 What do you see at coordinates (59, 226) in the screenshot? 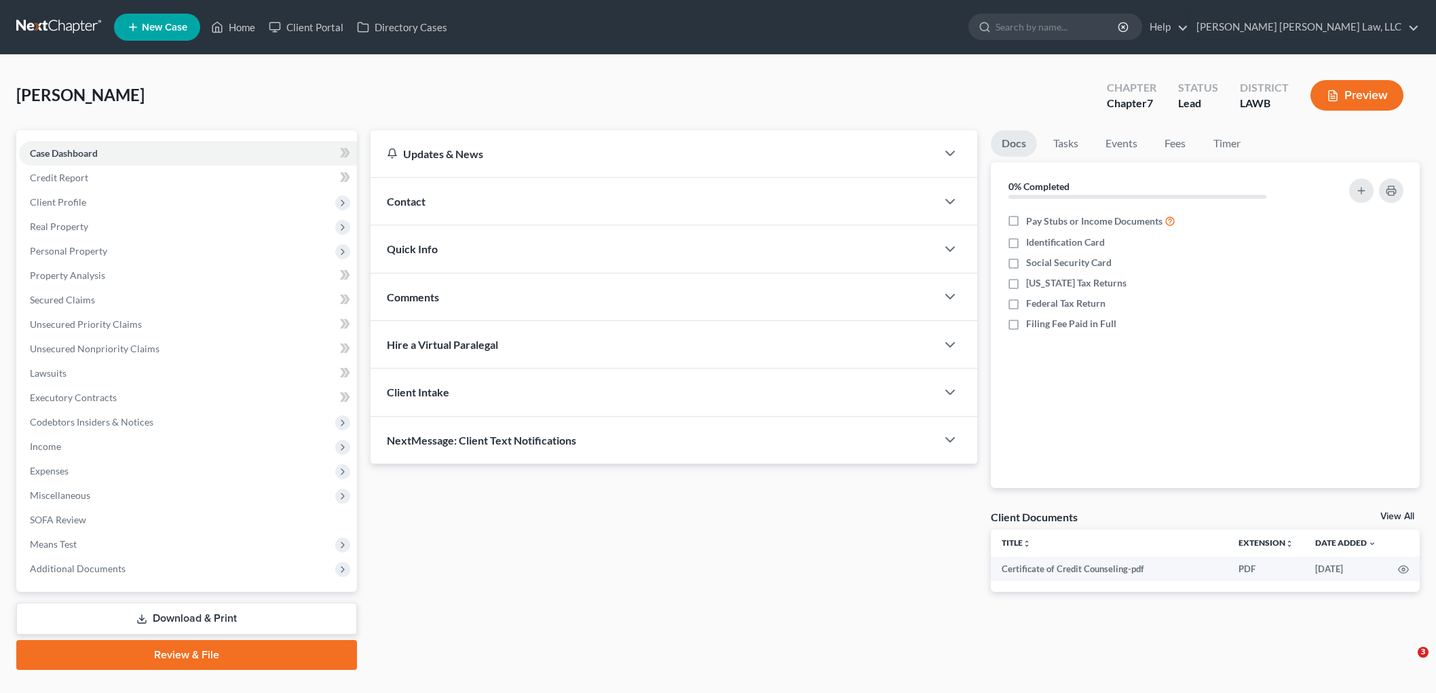
I see `span: Real Property` at bounding box center [59, 226].